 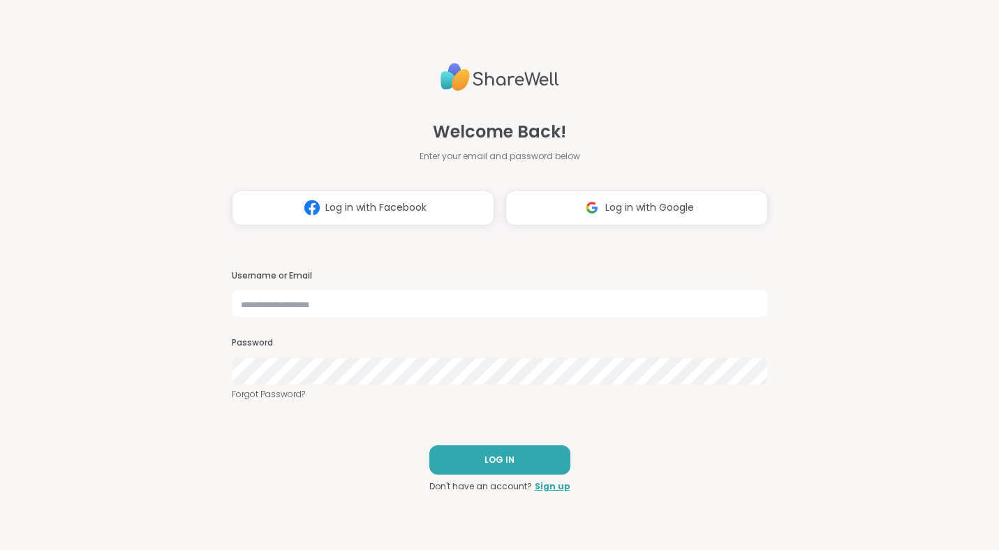 What do you see at coordinates (636, 208) in the screenshot?
I see `button: Log in with Google` at bounding box center [636, 208].